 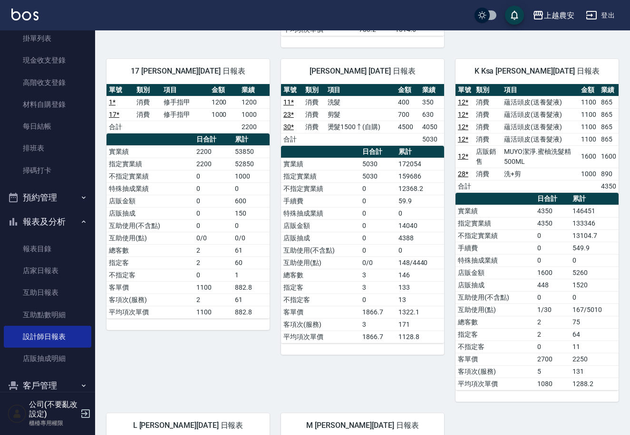 I want to click on td: 75, so click(x=594, y=322).